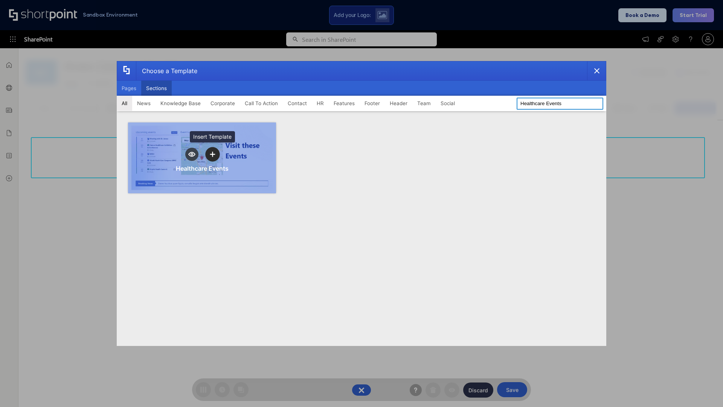 The image size is (723, 407). Describe the element at coordinates (124, 103) in the screenshot. I see `button: All` at that location.